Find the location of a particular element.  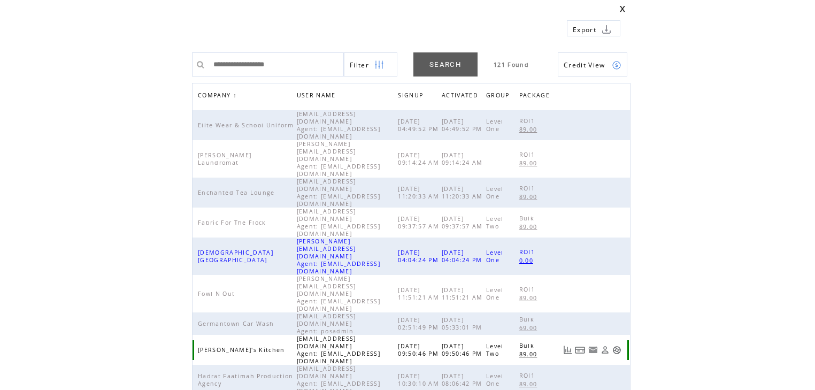

a: 69.00 is located at coordinates (531, 327).